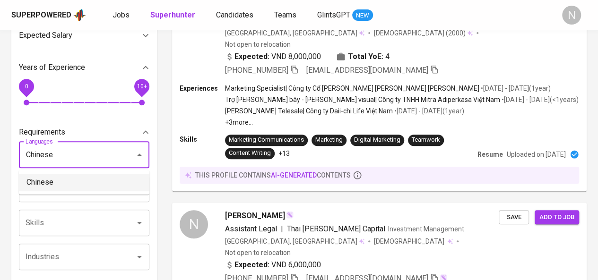 The image size is (598, 280). Describe the element at coordinates (84, 68) in the screenshot. I see `div: Years of Experience` at that location.